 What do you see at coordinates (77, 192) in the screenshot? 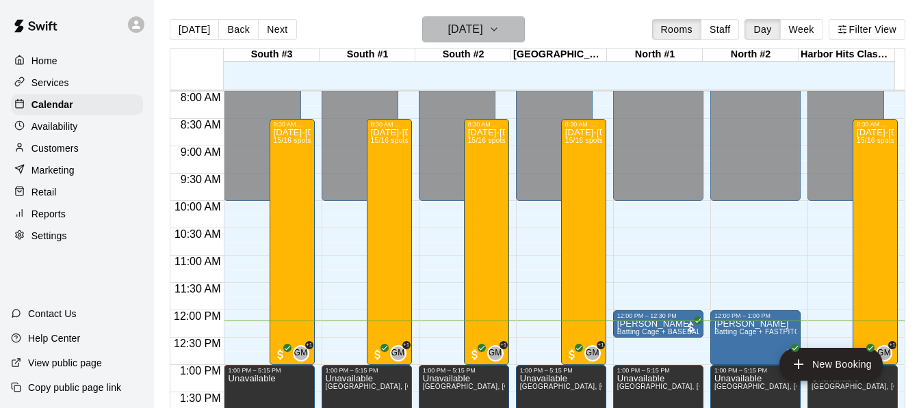
I see `div: Retail` at bounding box center [77, 192].